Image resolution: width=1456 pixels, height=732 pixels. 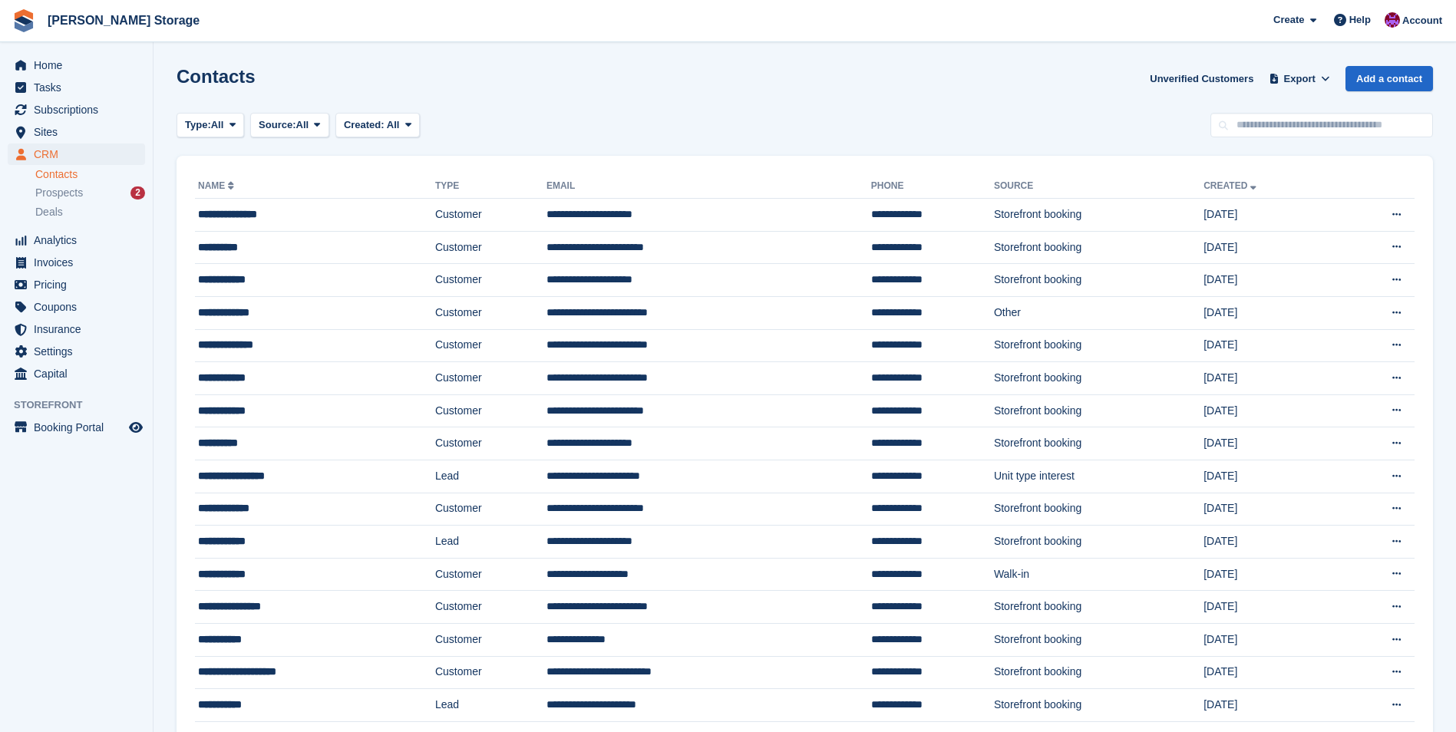 What do you see at coordinates (80, 65) in the screenshot?
I see `span: Home` at bounding box center [80, 65].